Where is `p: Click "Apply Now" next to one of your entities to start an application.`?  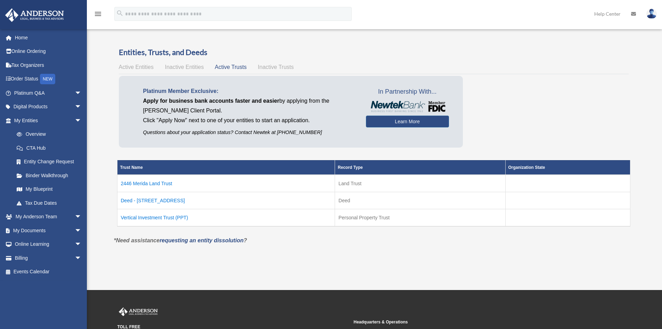
p: Click "Apply Now" next to one of your entities to start an application. is located at coordinates (249, 120).